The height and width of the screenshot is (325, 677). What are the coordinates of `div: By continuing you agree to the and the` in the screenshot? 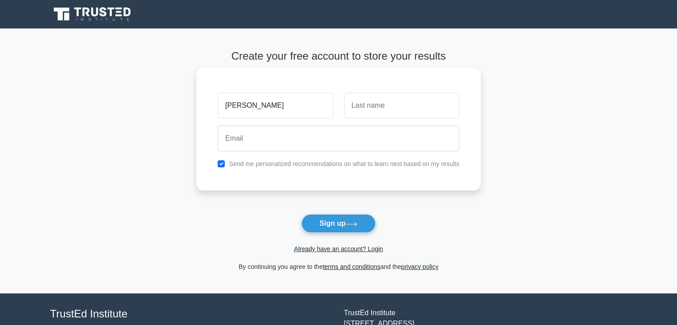 It's located at (338, 267).